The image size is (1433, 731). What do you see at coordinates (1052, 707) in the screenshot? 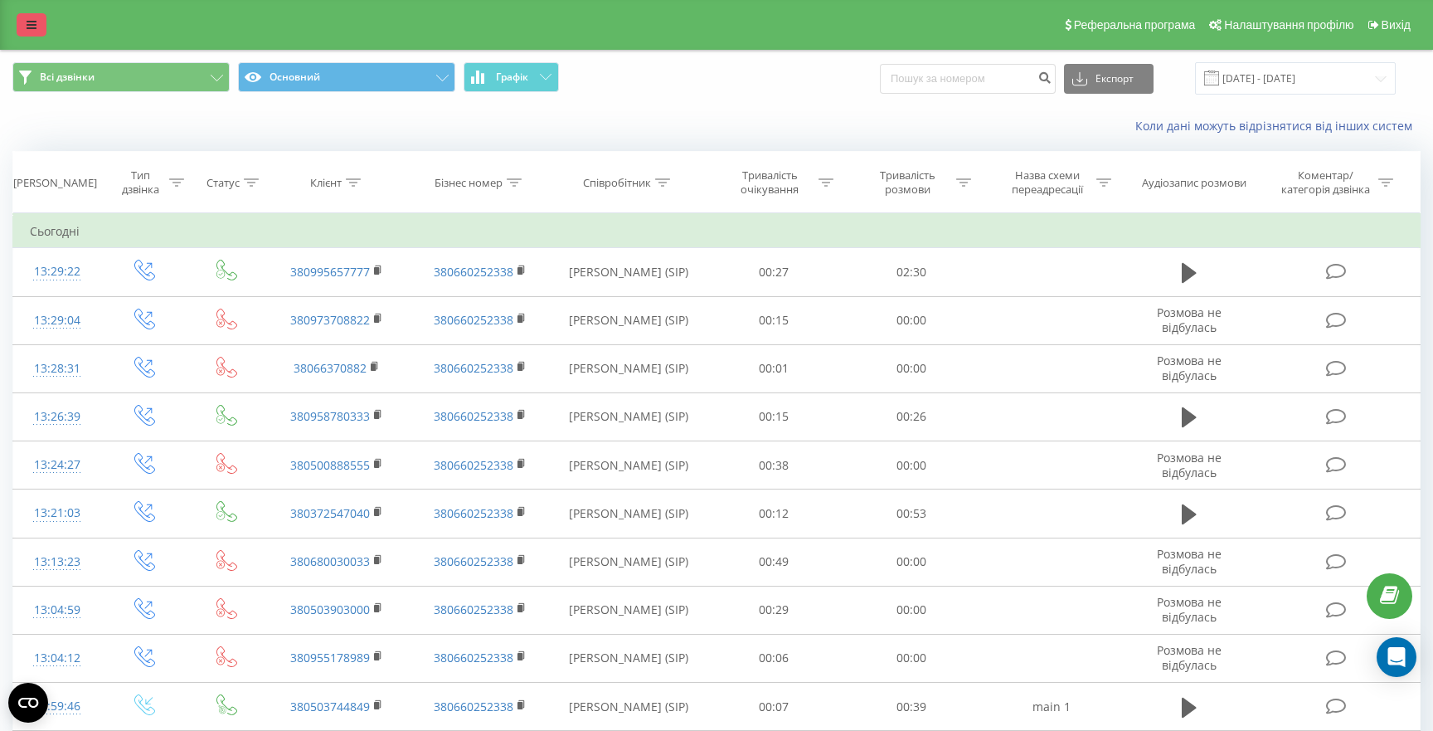
I see `td: main 1` at bounding box center [1052, 707].